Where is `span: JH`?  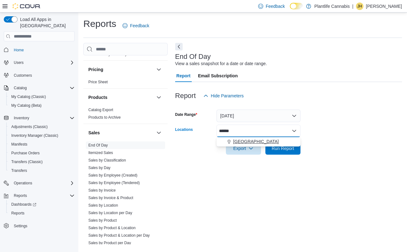
span: JH is located at coordinates (360, 6).